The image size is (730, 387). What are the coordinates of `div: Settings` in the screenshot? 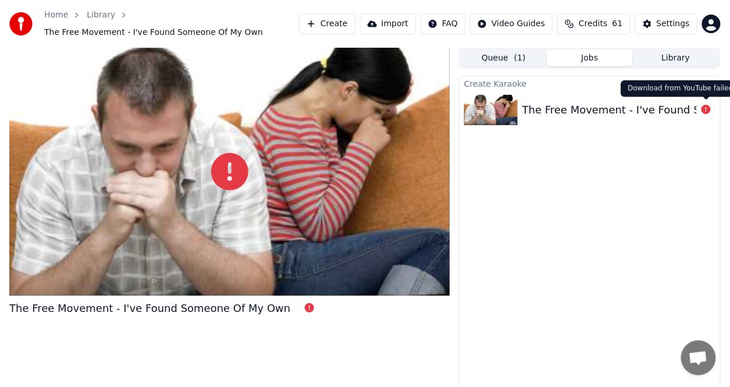 It's located at (673, 24).